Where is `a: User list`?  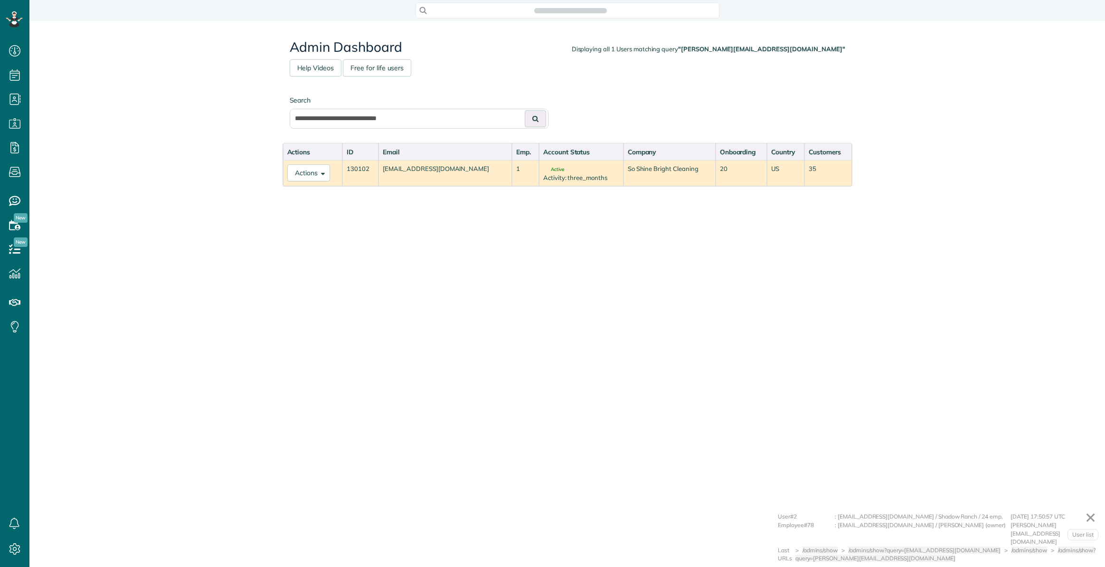 a: User list is located at coordinates (1083, 535).